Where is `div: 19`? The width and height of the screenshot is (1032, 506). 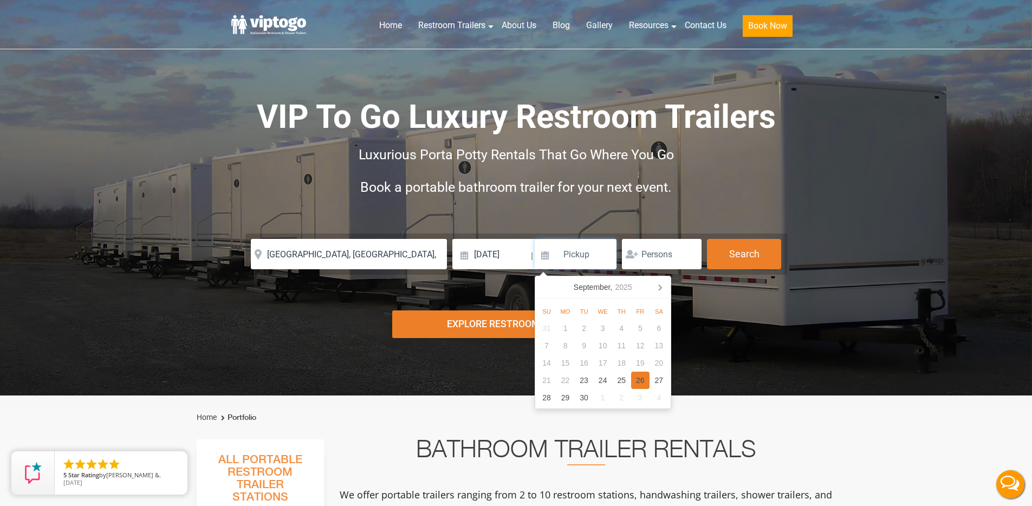 div: 19 is located at coordinates (640, 363).